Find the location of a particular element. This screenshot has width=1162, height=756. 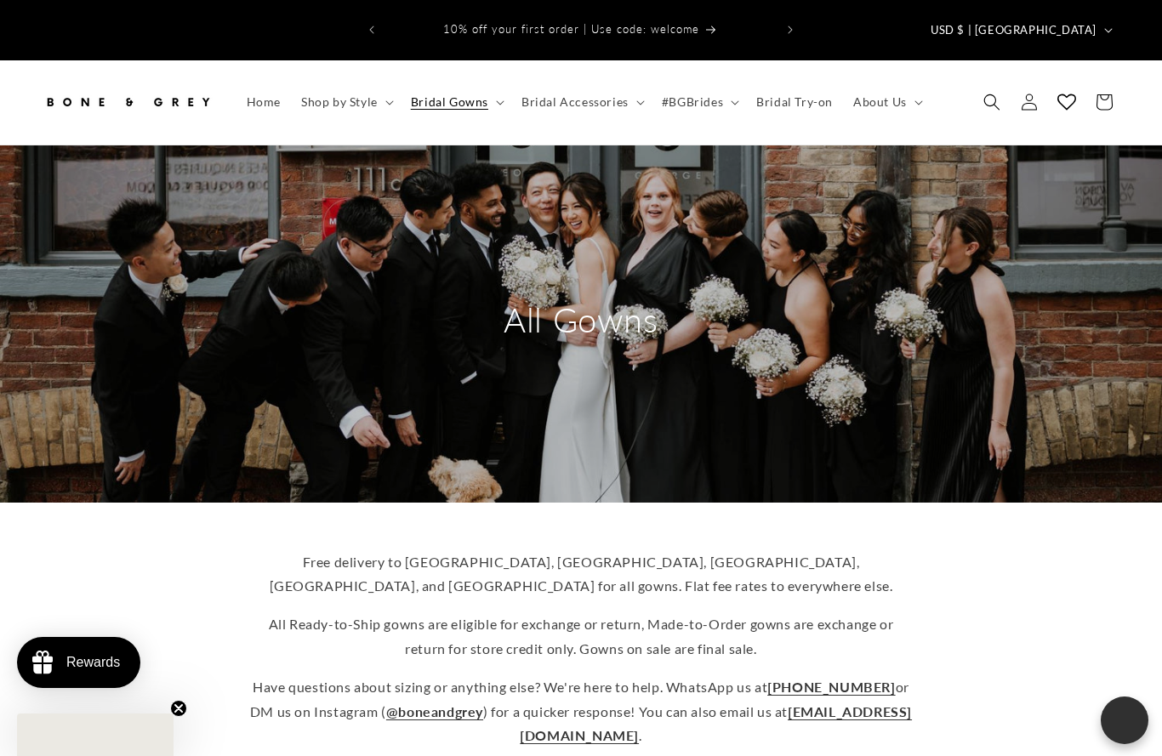

summary: Search is located at coordinates (992, 102).